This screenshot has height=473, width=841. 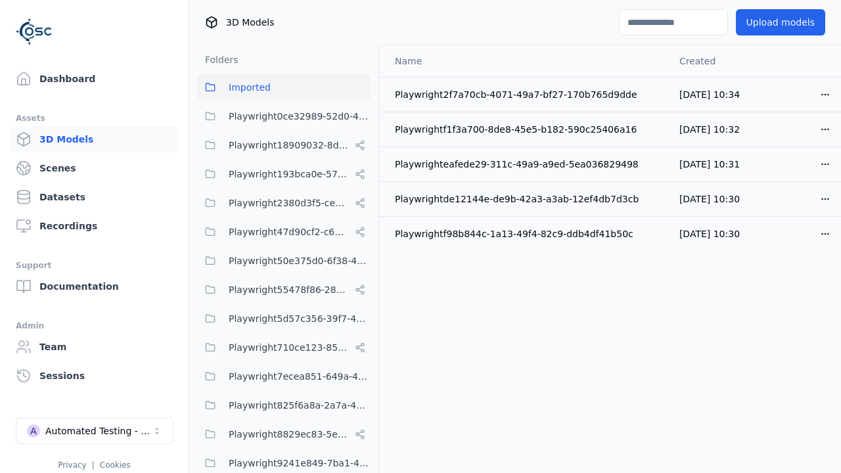 What do you see at coordinates (289, 434) in the screenshot?
I see `span: Playwright8829ec83-5e68-4376-b984-049061a310ed` at bounding box center [289, 434].